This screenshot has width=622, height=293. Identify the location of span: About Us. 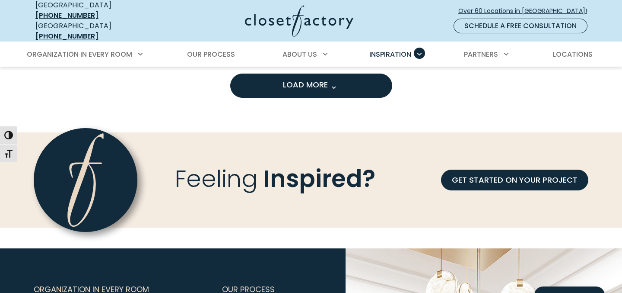
(300, 54).